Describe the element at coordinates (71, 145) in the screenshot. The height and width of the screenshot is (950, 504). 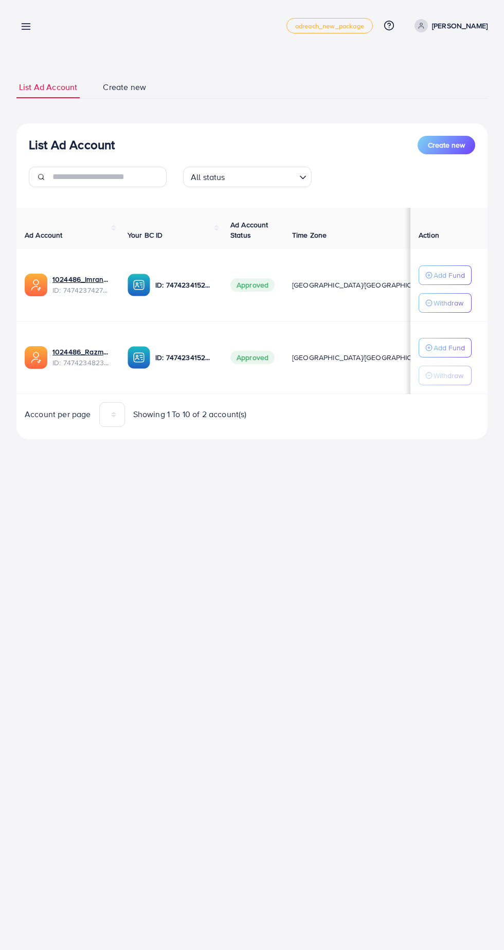
I see `h3: List Ad Account` at that location.